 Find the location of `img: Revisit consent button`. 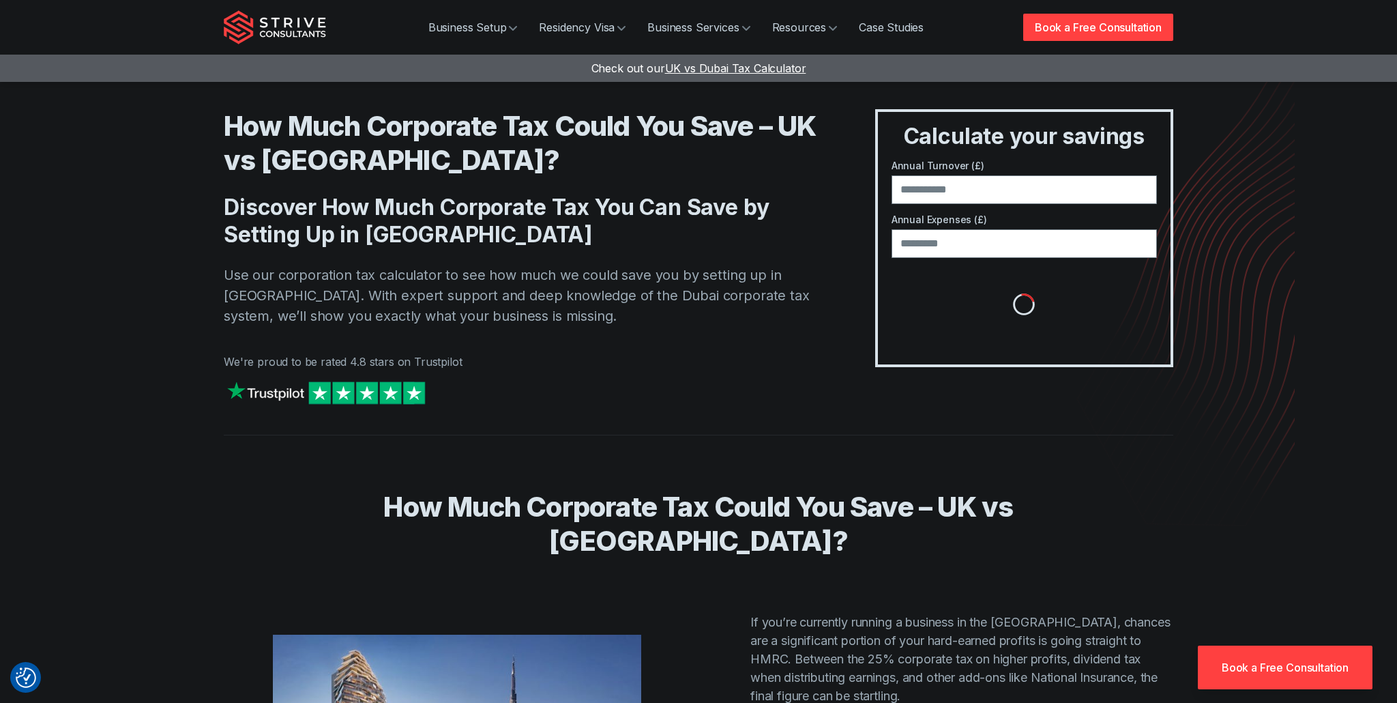

img: Revisit consent button is located at coordinates (26, 677).